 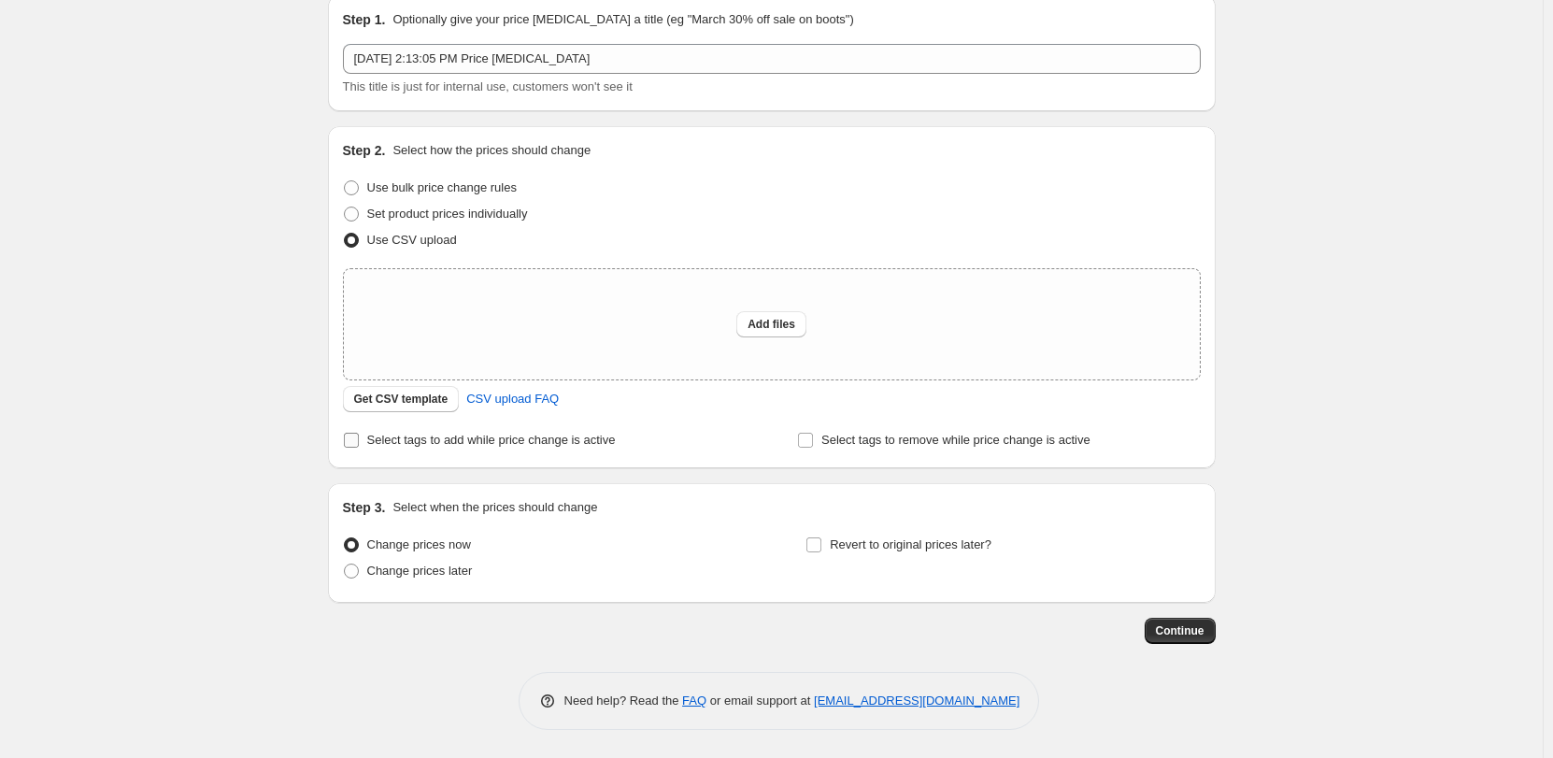 What do you see at coordinates (365, 150) in the screenshot?
I see `h2: Step 2.` at bounding box center [365, 150].